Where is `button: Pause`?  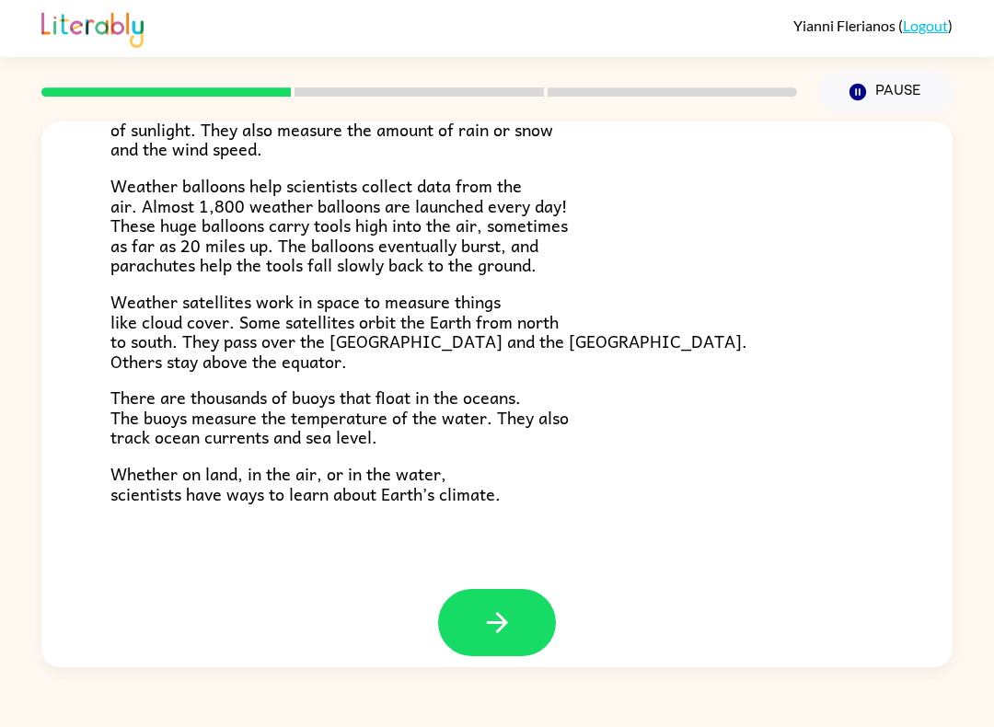
button: Pause is located at coordinates (885, 92).